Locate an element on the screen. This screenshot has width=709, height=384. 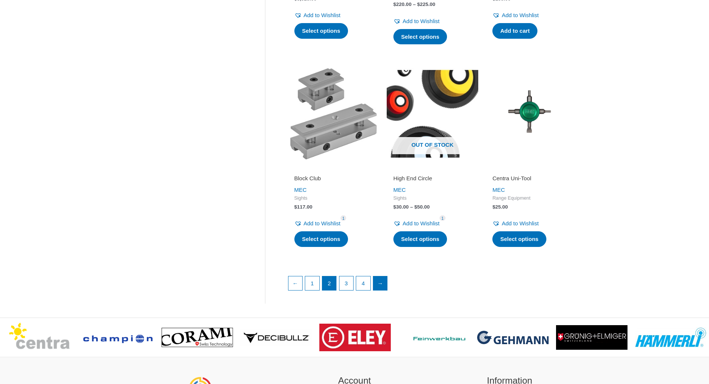
h2: Centra Uni-Tool is located at coordinates (531, 178).